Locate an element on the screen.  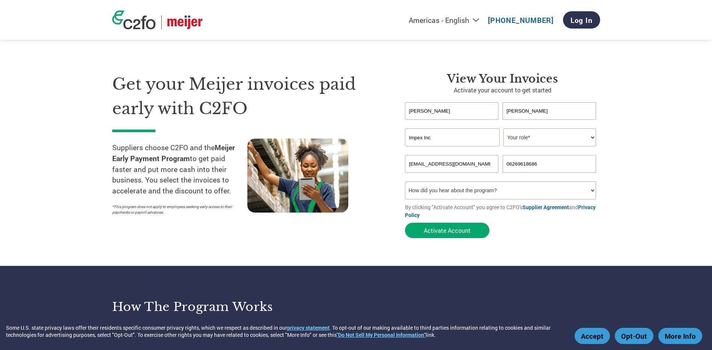
button: Accept is located at coordinates (593, 336).